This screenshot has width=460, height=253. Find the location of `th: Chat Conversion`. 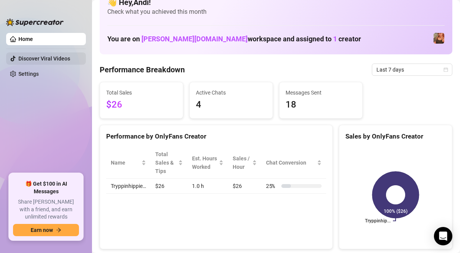

th: Chat Conversion is located at coordinates (293, 163).